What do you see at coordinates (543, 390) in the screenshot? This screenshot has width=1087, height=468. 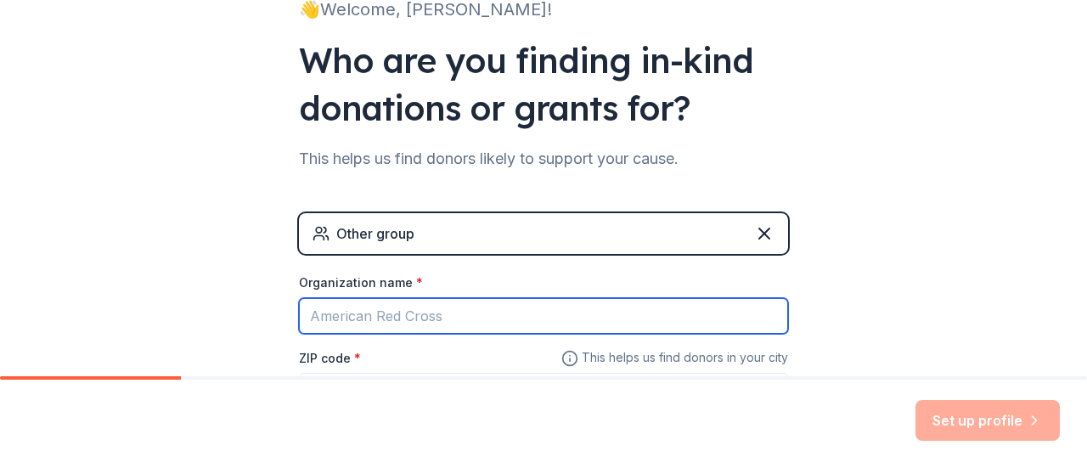 I see `input: 12345 (U.S. only)` at bounding box center [543, 390].